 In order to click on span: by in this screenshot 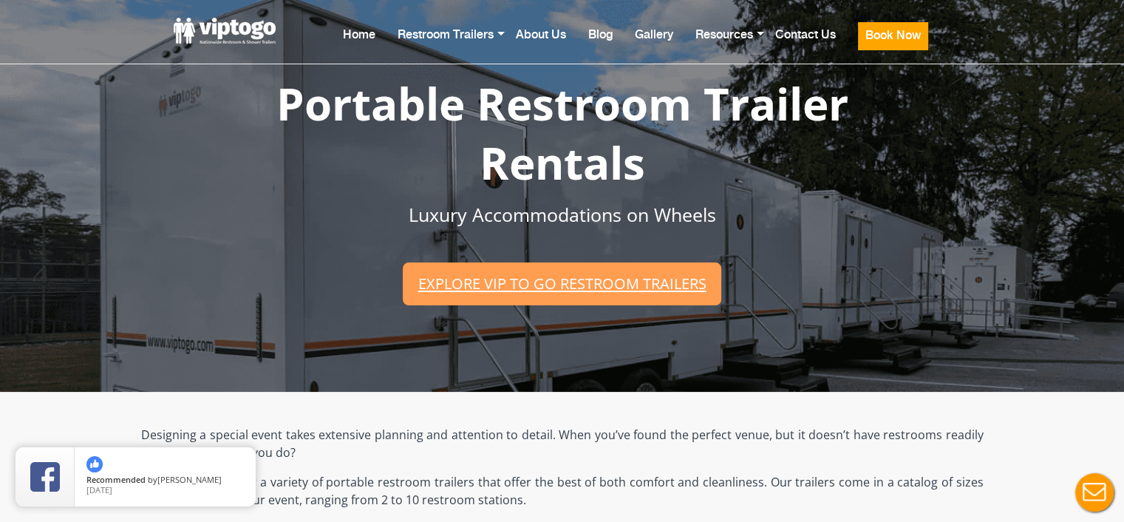, I will do `click(165, 480)`.